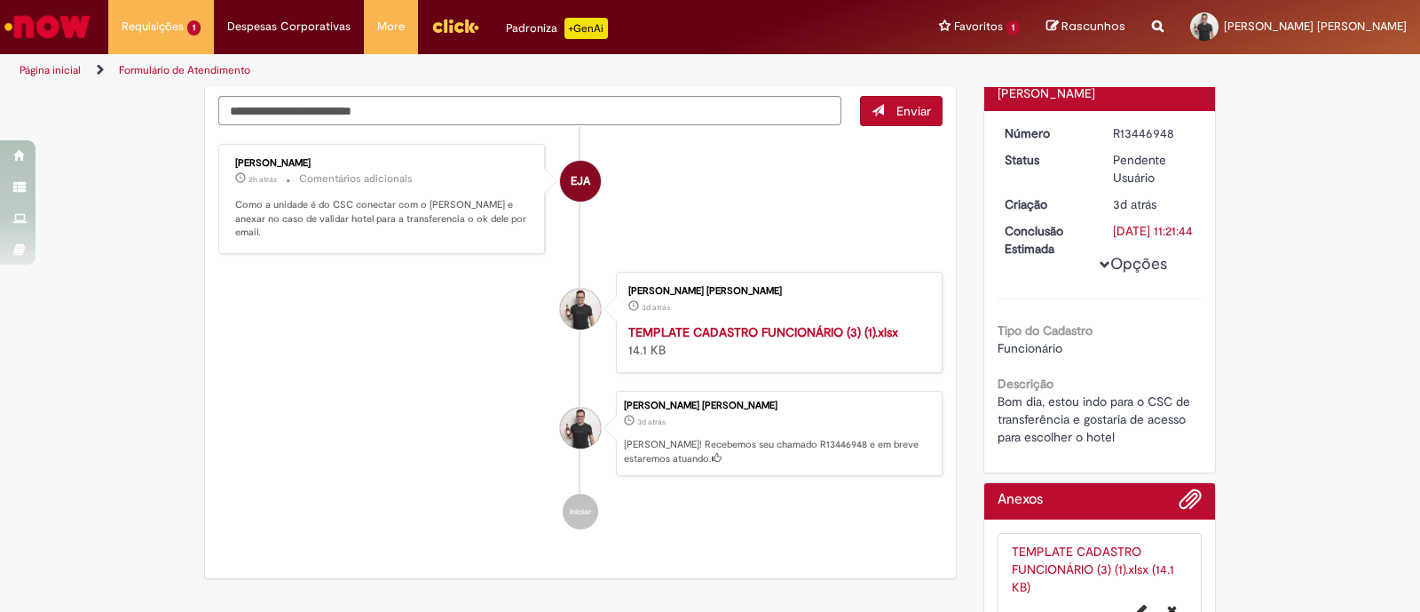 The height and width of the screenshot is (612, 1420). Describe the element at coordinates (1154, 204) in the screenshot. I see `div: 26/08/2025 09:21:40` at that location.